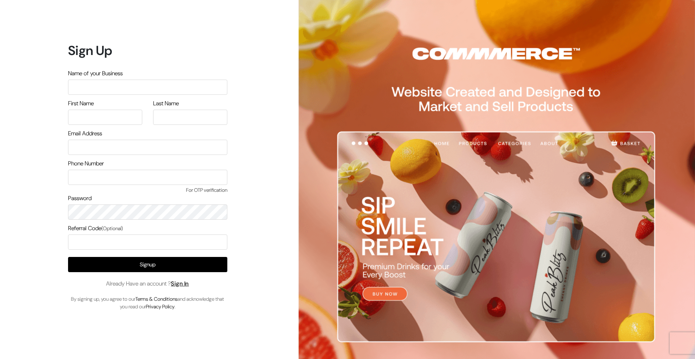  Describe the element at coordinates (166, 104) in the screenshot. I see `label: Last Name` at that location.